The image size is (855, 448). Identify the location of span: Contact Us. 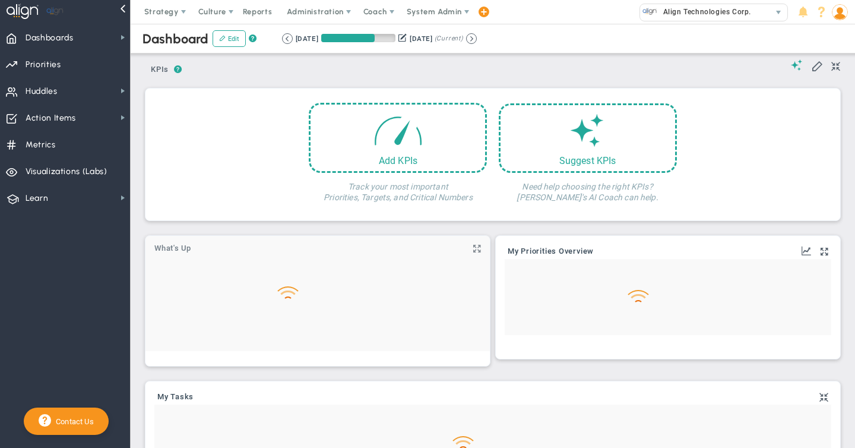
(72, 421).